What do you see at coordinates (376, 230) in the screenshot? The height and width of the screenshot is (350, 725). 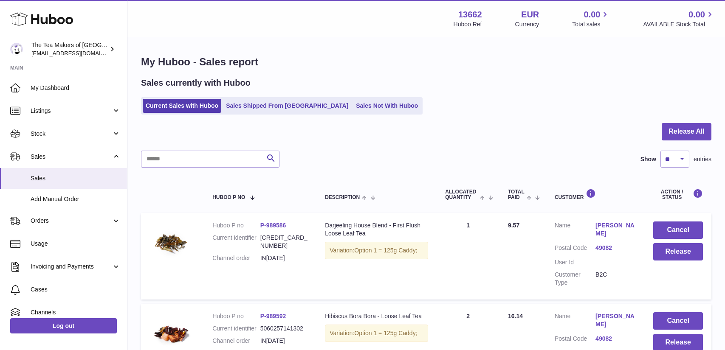 I see `div: Darjeeling House Blend - First Flush Loose Leaf Tea` at bounding box center [376, 230].